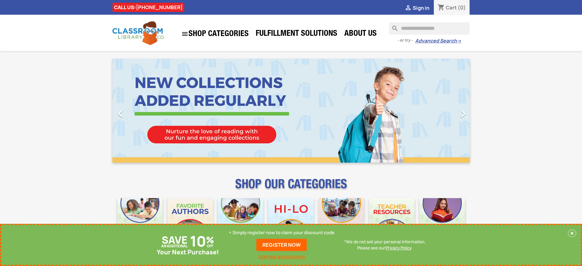 The image size is (582, 266). Describe the element at coordinates (429, 28) in the screenshot. I see `input: Search` at that location.